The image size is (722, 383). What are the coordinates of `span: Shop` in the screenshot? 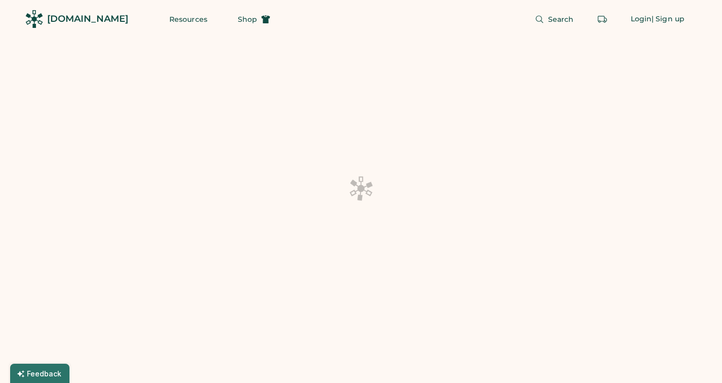 It's located at (247, 19).